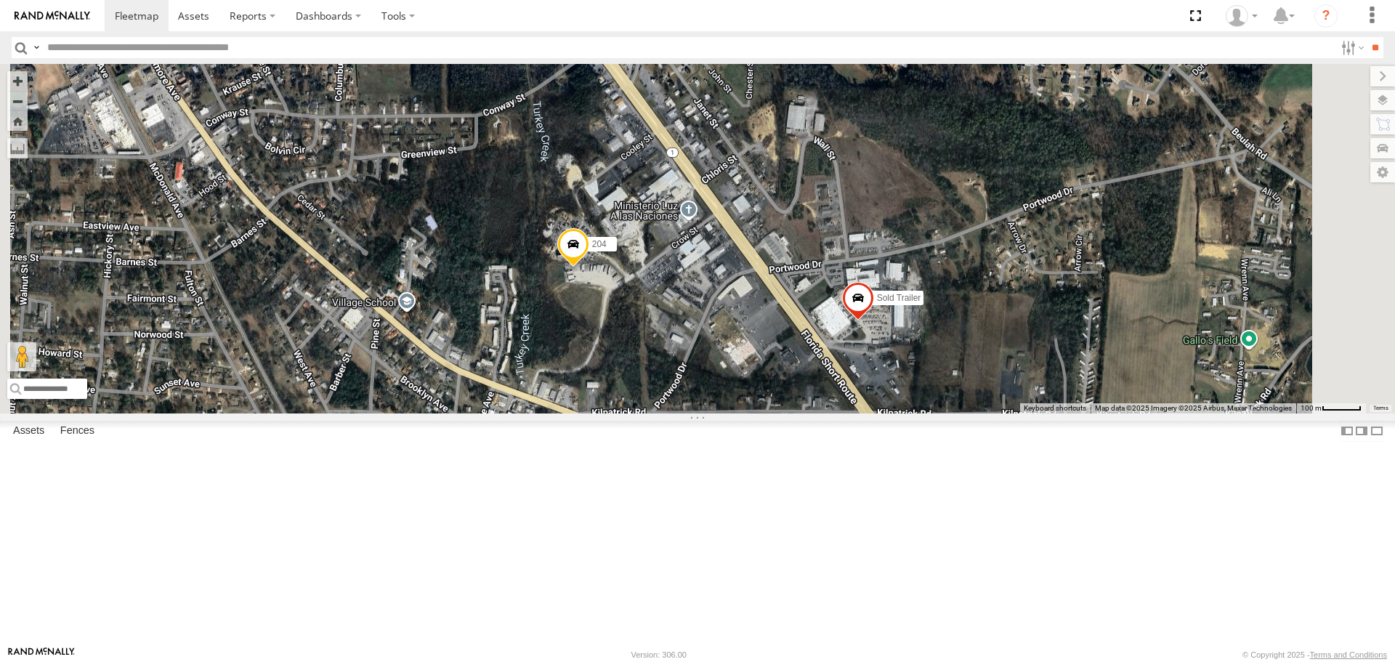 This screenshot has height=662, width=1395. Describe the element at coordinates (52, 16) in the screenshot. I see `img: rand-logo.svg` at that location.